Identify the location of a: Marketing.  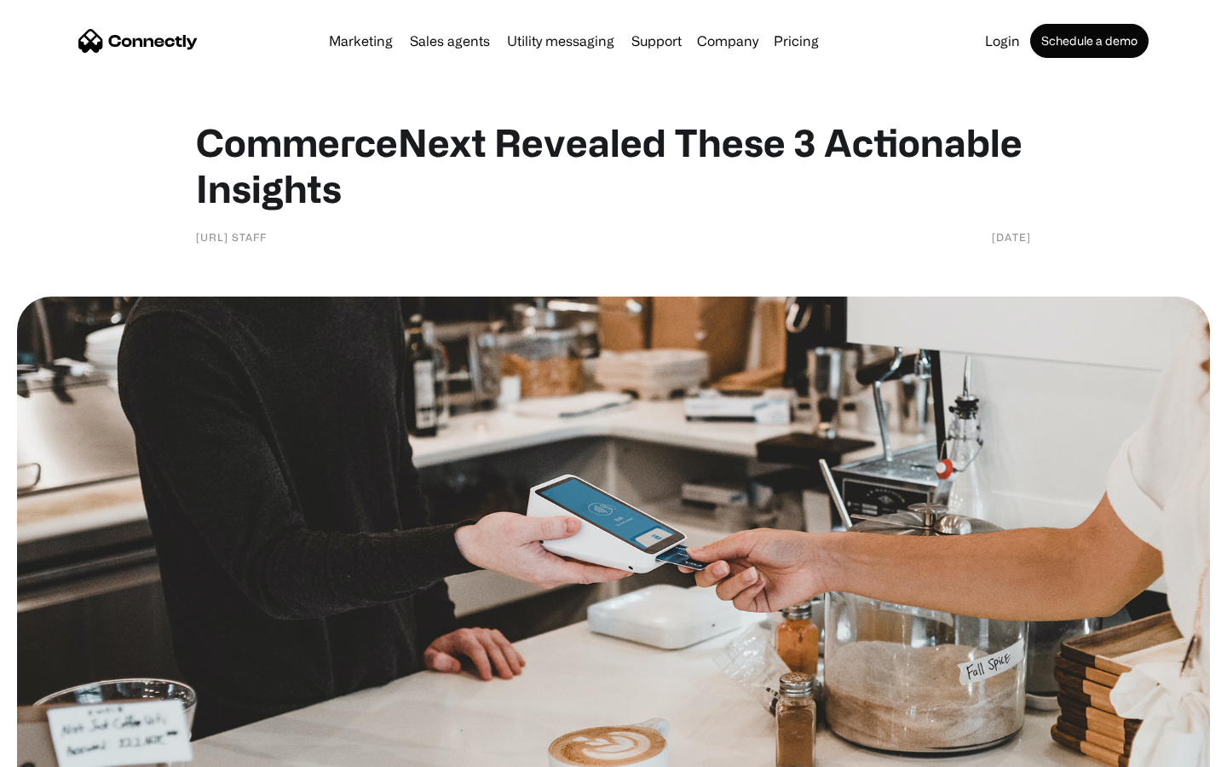
(360, 41).